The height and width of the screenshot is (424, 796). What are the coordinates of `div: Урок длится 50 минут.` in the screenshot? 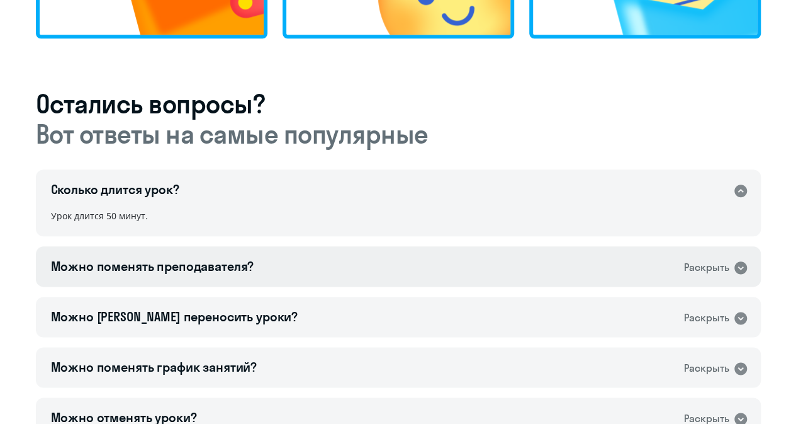 It's located at (398, 222).